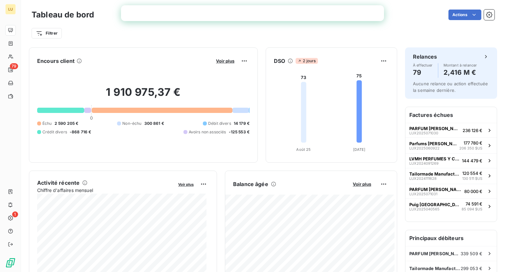  Describe the element at coordinates (307, 61) in the screenshot. I see `span: 2 jours` at that location.